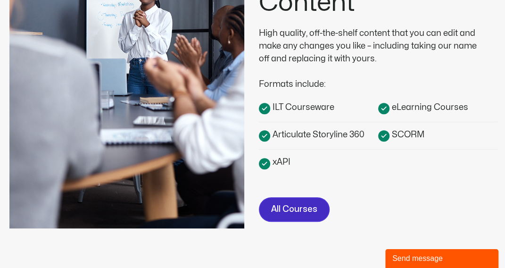  What do you see at coordinates (57, 11) in the screenshot?
I see `div: Send message` at bounding box center [57, 11].